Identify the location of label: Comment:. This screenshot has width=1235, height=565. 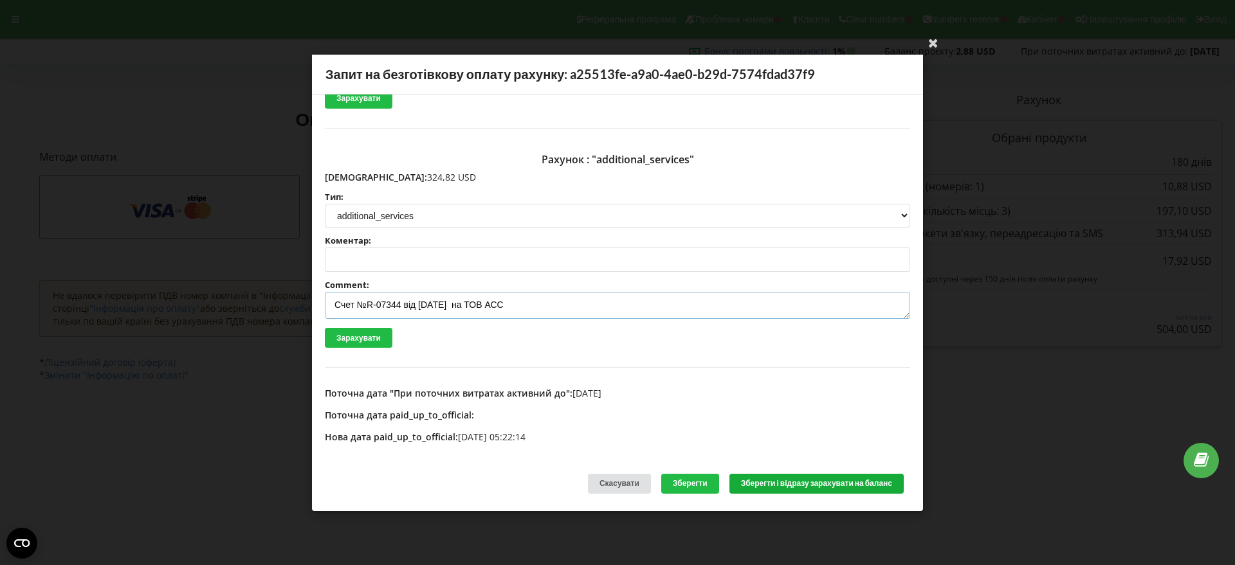
(617, 285).